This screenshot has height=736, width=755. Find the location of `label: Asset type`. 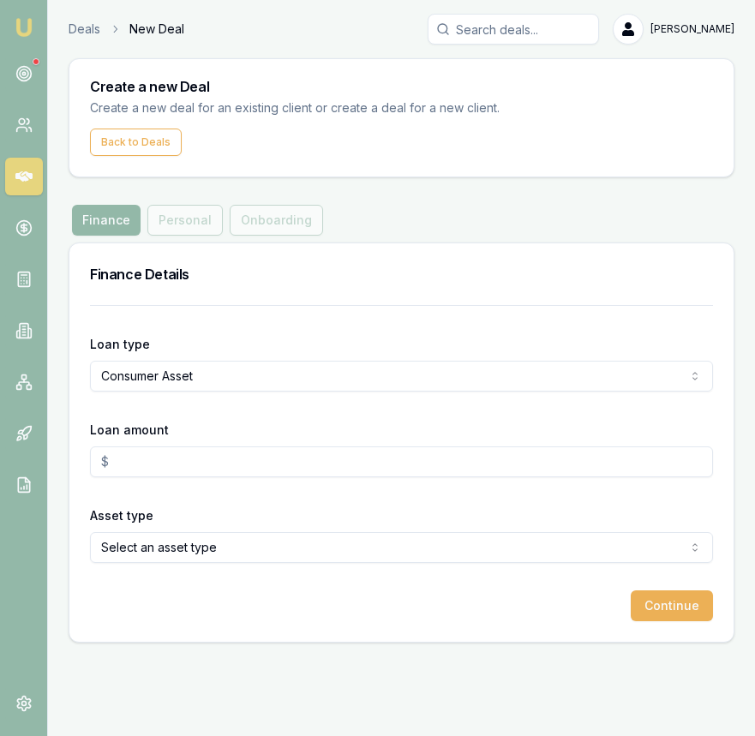

label: Asset type is located at coordinates (122, 515).